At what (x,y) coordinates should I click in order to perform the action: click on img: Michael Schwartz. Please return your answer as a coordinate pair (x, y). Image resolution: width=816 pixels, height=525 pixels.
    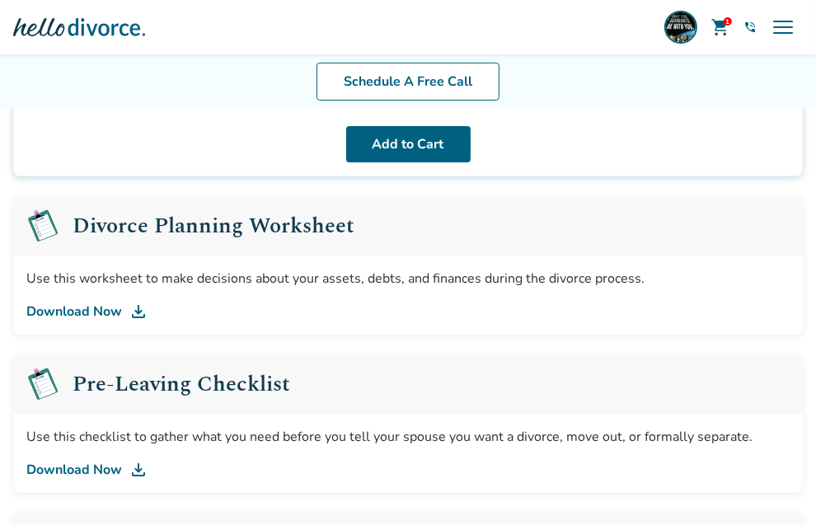
    Looking at the image, I should click on (680, 27).